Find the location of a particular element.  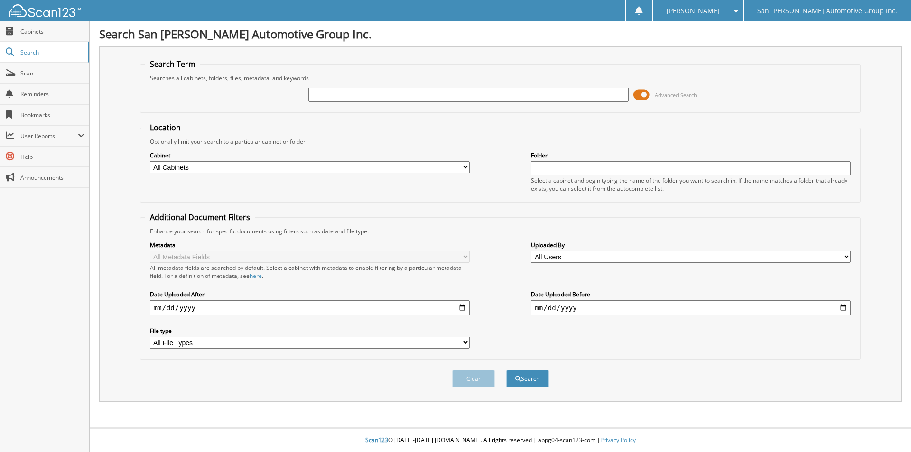

div: Optionally limit your search to a particular cabinet or folder is located at coordinates (500, 141).